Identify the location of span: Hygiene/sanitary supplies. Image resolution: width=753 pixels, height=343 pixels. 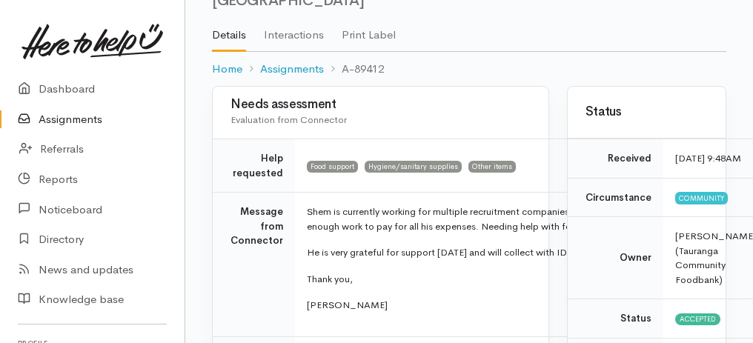
(413, 167).